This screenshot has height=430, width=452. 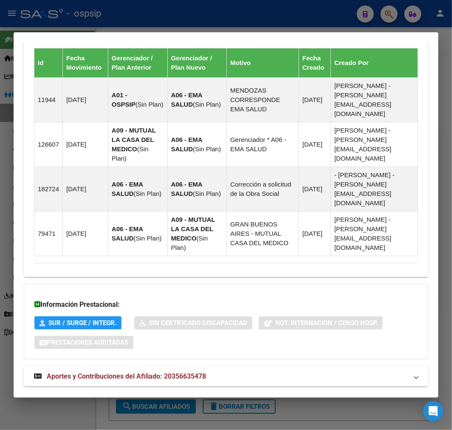 I want to click on mat-expansion-panel-header: Aportes y Contribuciones del Afiliado: 20356635478, so click(x=226, y=376).